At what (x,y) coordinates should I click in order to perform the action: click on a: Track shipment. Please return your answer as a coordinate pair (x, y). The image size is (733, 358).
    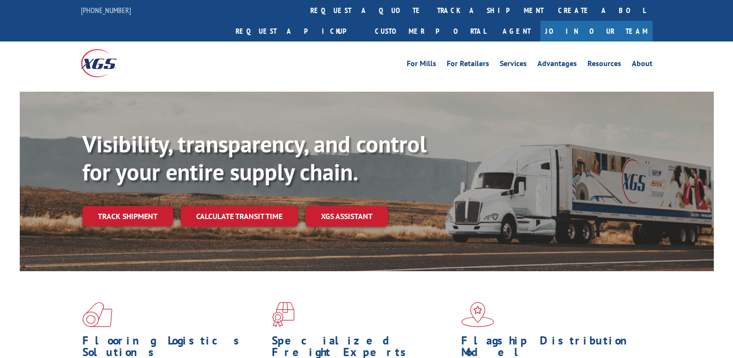
    Looking at the image, I should click on (128, 216).